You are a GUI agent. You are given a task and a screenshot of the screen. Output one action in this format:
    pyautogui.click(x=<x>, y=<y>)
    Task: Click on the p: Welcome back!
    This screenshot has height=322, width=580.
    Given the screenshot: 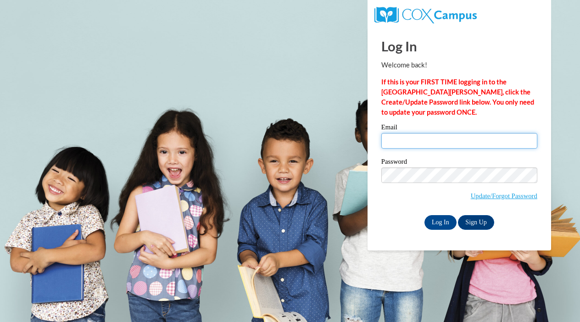 What is the action you would take?
    pyautogui.click(x=460, y=65)
    